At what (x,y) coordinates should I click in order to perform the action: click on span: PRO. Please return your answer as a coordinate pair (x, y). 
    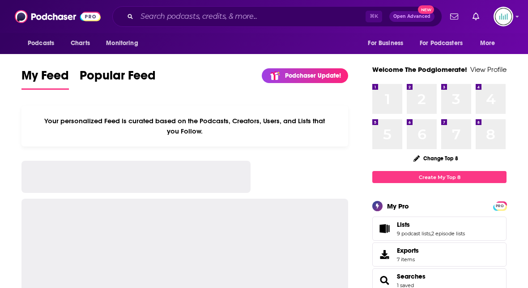
    Looking at the image, I should click on (500, 206).